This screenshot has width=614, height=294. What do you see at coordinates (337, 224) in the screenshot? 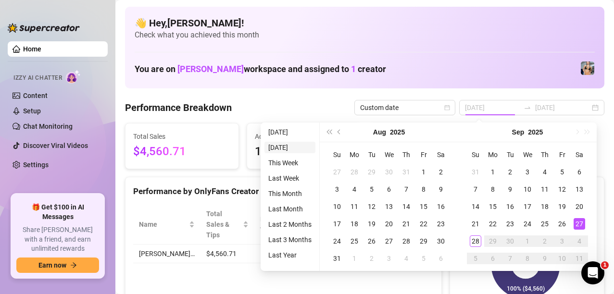
I see `div: 17` at bounding box center [337, 224].